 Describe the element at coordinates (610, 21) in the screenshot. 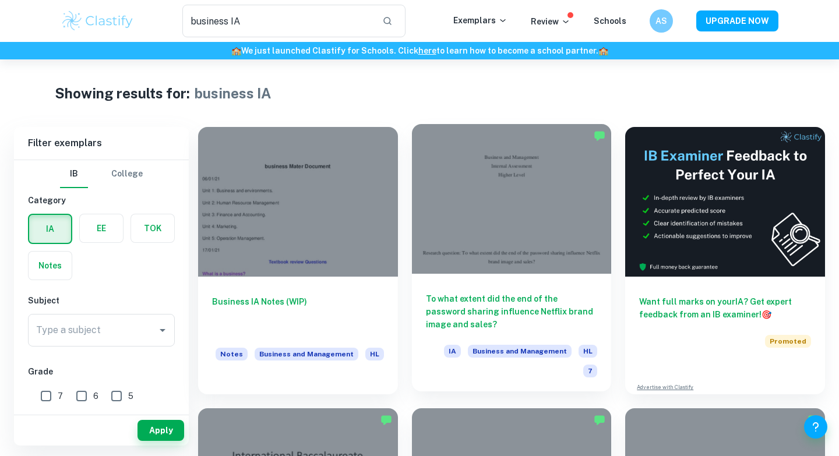

I see `a: Schools` at that location.